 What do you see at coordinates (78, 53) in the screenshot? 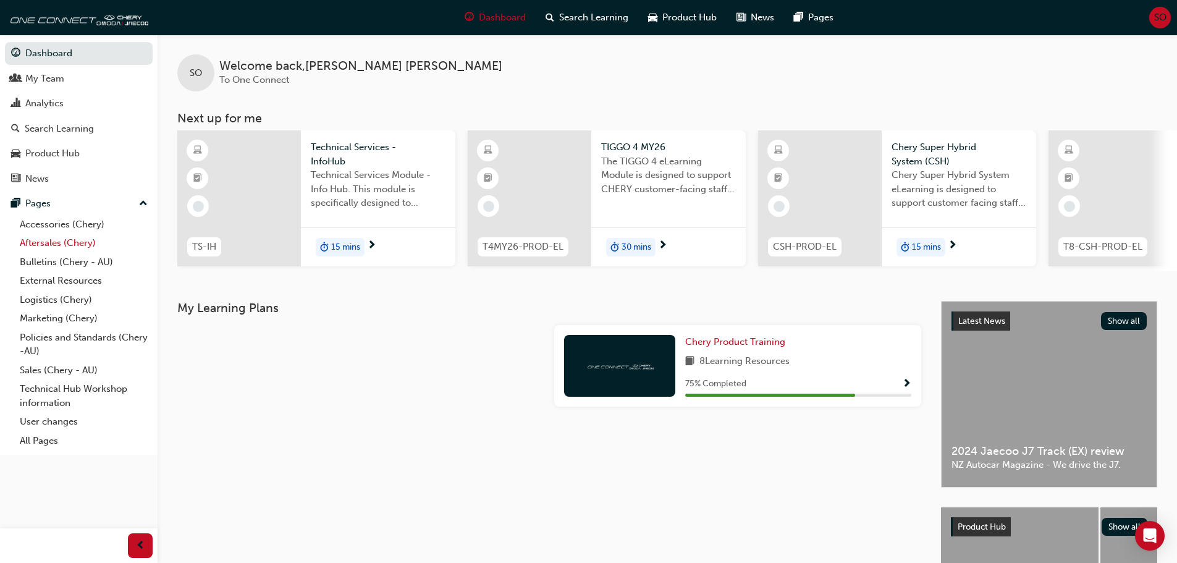
I see `a: Dashboard` at bounding box center [78, 53].